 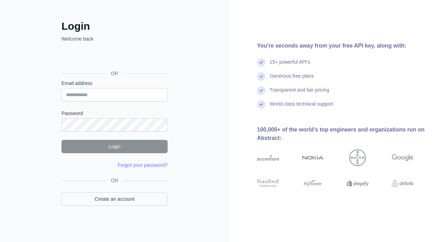 I want to click on img: stanford university, so click(x=268, y=183).